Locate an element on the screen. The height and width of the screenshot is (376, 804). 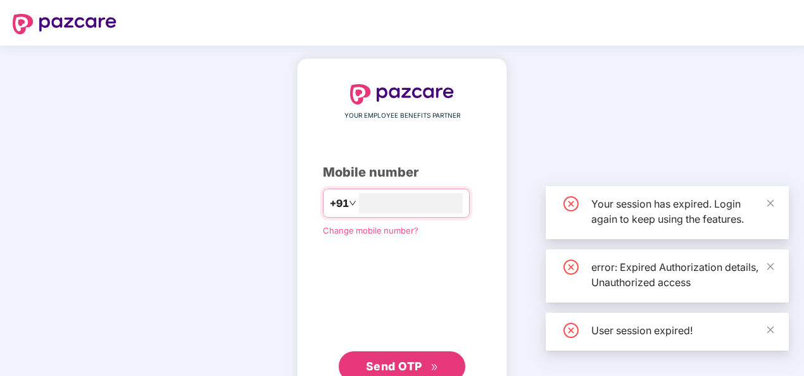
div: Mobile number is located at coordinates (402, 172).